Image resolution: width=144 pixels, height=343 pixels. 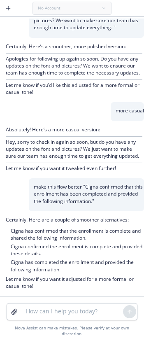 What do you see at coordinates (77, 266) in the screenshot?
I see `li: Cigna has completed the enrollment and provided the following information.` at bounding box center [77, 266].